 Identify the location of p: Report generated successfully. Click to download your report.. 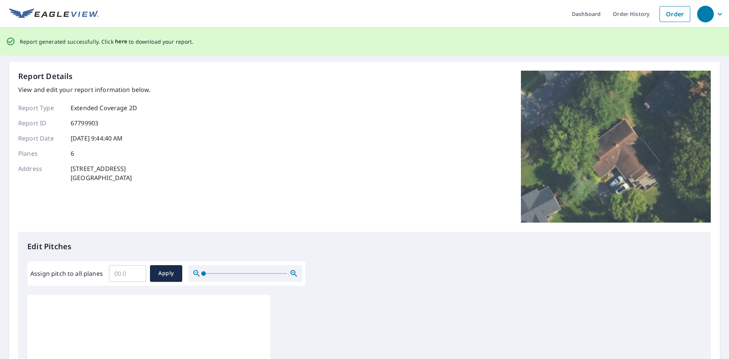
(107, 41).